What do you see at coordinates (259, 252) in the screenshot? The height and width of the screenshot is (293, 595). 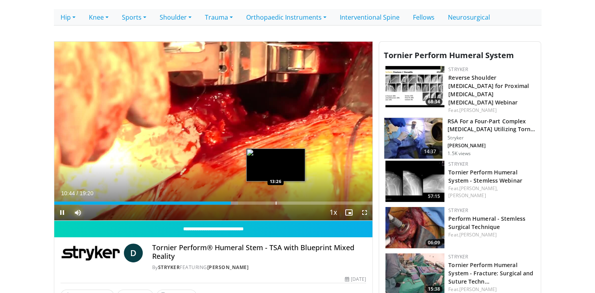 I see `h4: Tornier Perform® Humeral Stem - TSA with Blueprint Mixed Reality` at bounding box center [259, 252].